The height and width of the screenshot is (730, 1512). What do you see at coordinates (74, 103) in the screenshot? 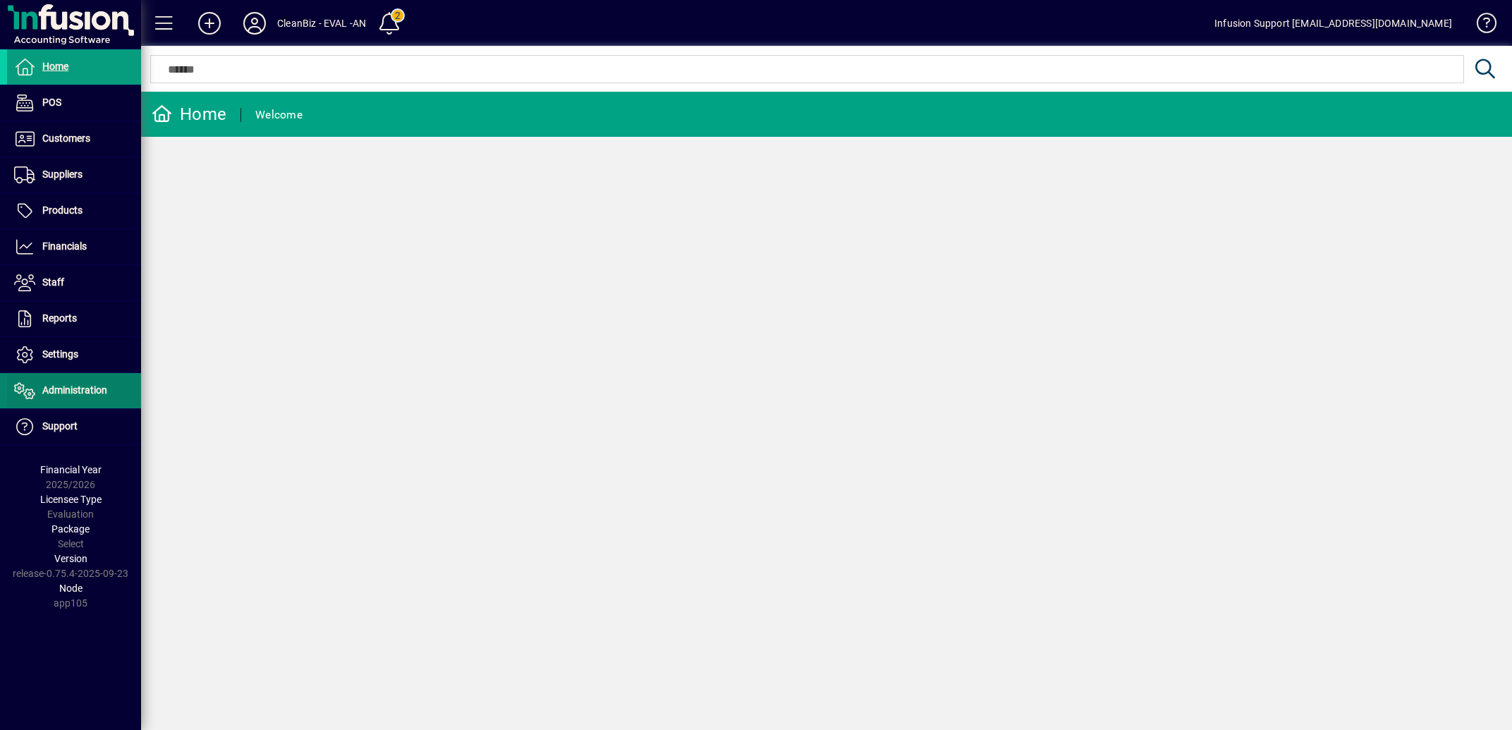
I see `a: POS` at bounding box center [74, 103].